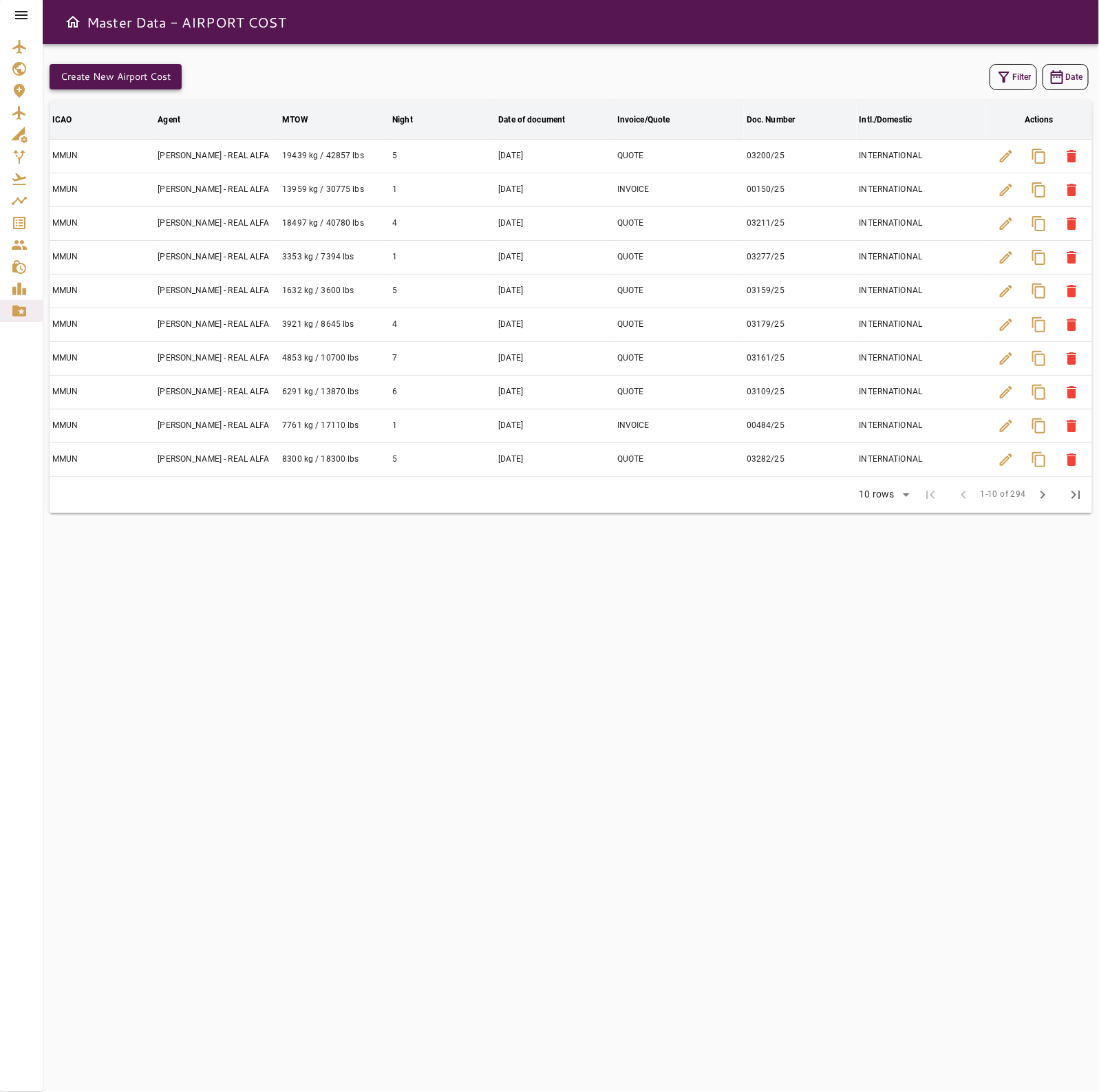 The width and height of the screenshot is (1099, 1092). What do you see at coordinates (1043, 495) in the screenshot?
I see `span: chevron_right` at bounding box center [1043, 495].